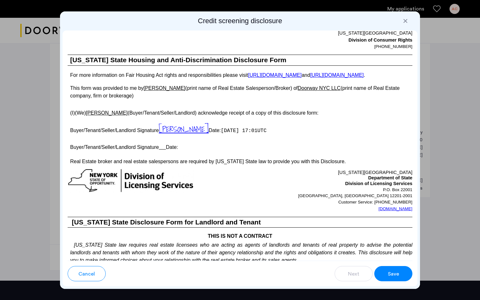 The height and width of the screenshot is (300, 480). I want to click on p: Division of Consumer Rights, so click(326, 40).